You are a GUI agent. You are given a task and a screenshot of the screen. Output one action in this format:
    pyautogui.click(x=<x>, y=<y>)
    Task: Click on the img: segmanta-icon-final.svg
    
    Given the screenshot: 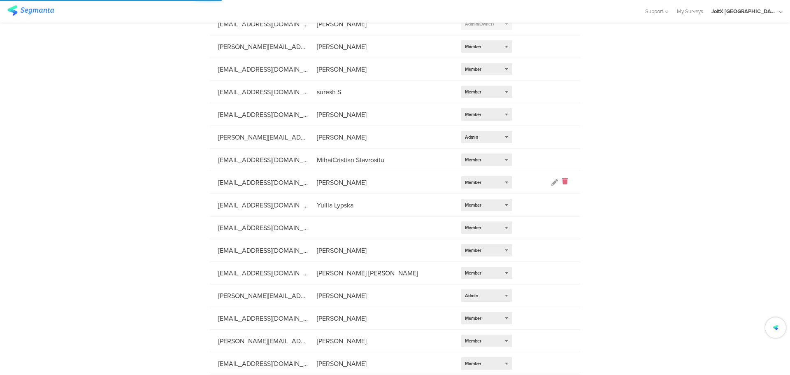 What is the action you would take?
    pyautogui.click(x=776, y=328)
    